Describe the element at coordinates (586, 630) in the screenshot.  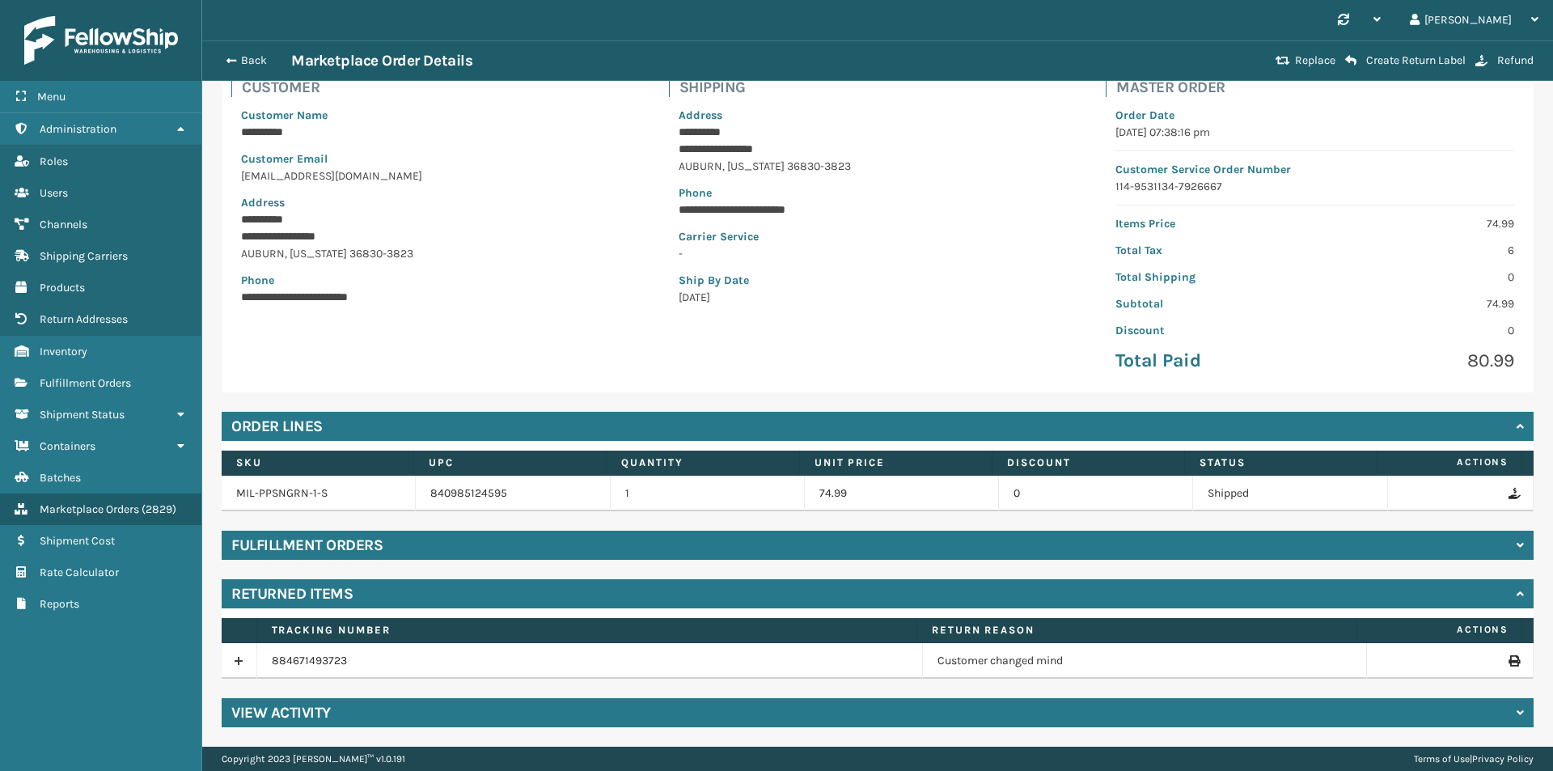
I see `label: Tracking number` at that location.